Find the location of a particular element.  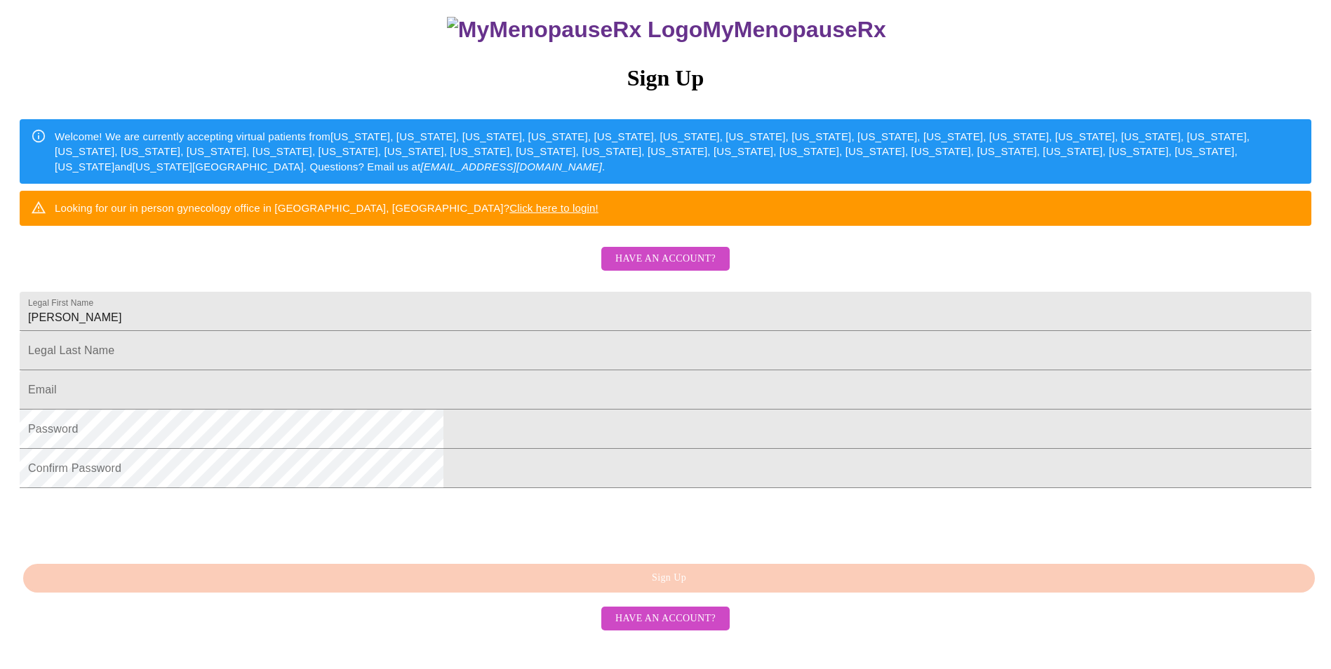

h3: Sign Up is located at coordinates (665, 78).